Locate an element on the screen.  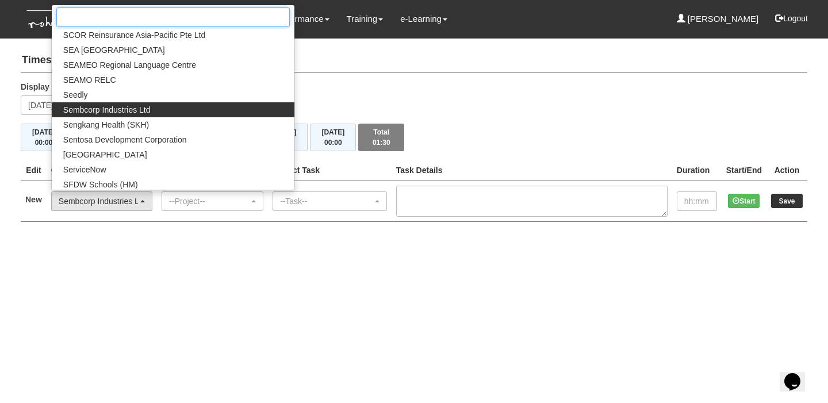
span: Sembcorp Industries Ltd is located at coordinates (107, 110).